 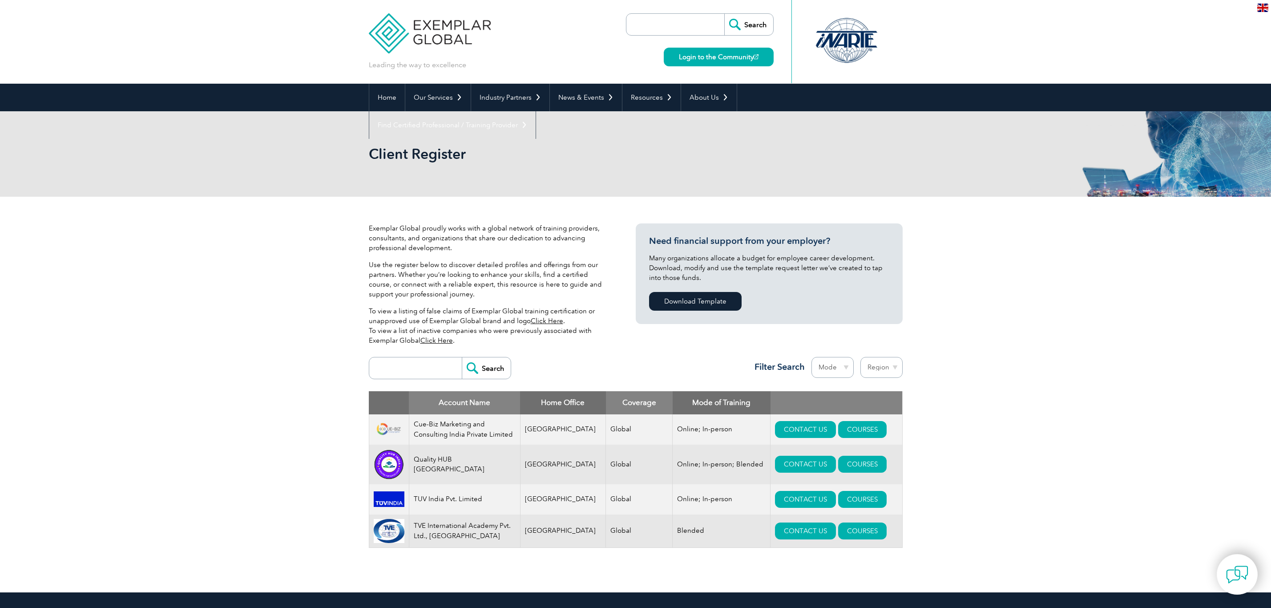 What do you see at coordinates (709, 97) in the screenshot?
I see `a: About Us` at bounding box center [709, 97].